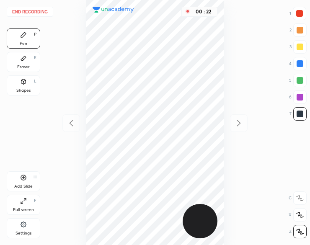 This screenshot has width=310, height=245. What do you see at coordinates (298, 114) in the screenshot?
I see `div: 7` at bounding box center [298, 114].